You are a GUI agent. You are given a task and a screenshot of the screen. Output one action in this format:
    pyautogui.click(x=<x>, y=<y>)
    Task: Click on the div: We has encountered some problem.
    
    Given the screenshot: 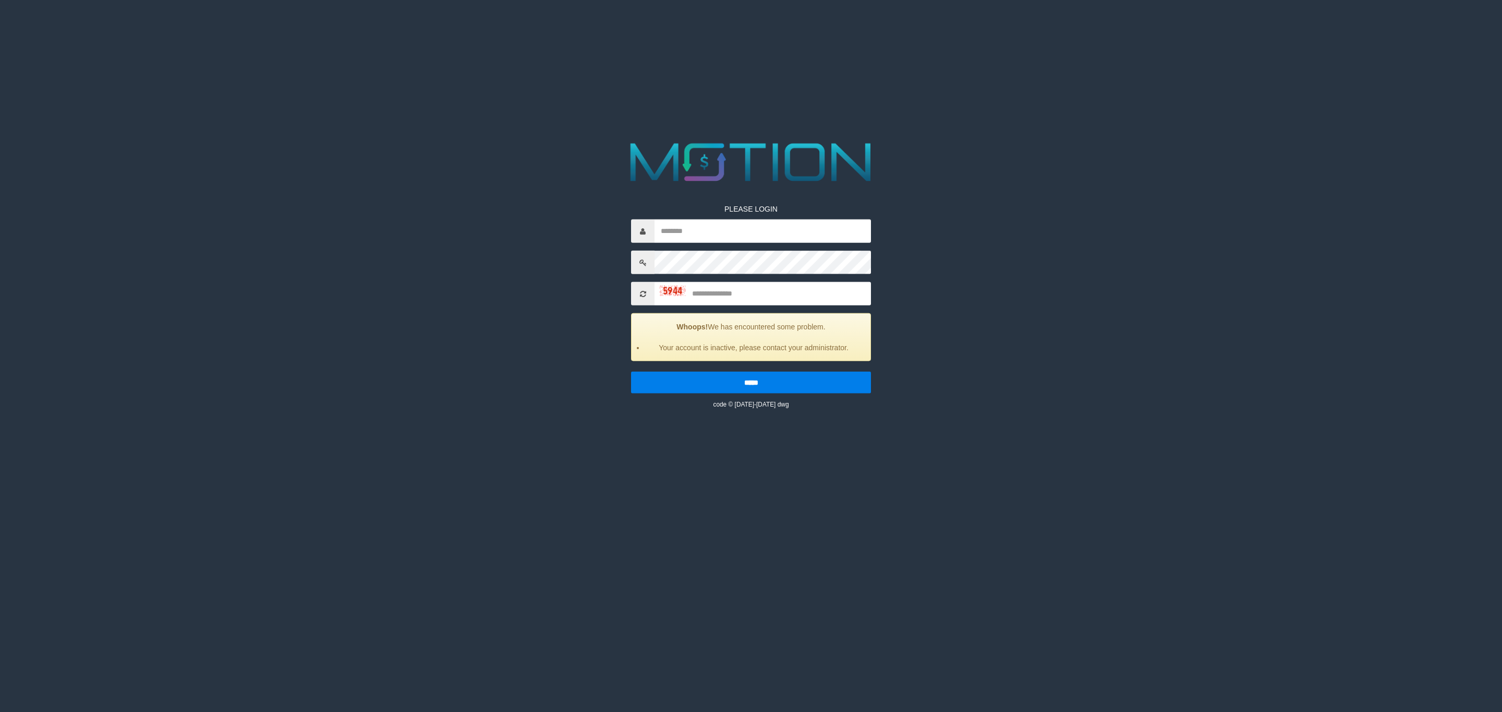 What is the action you would take?
    pyautogui.click(x=751, y=337)
    